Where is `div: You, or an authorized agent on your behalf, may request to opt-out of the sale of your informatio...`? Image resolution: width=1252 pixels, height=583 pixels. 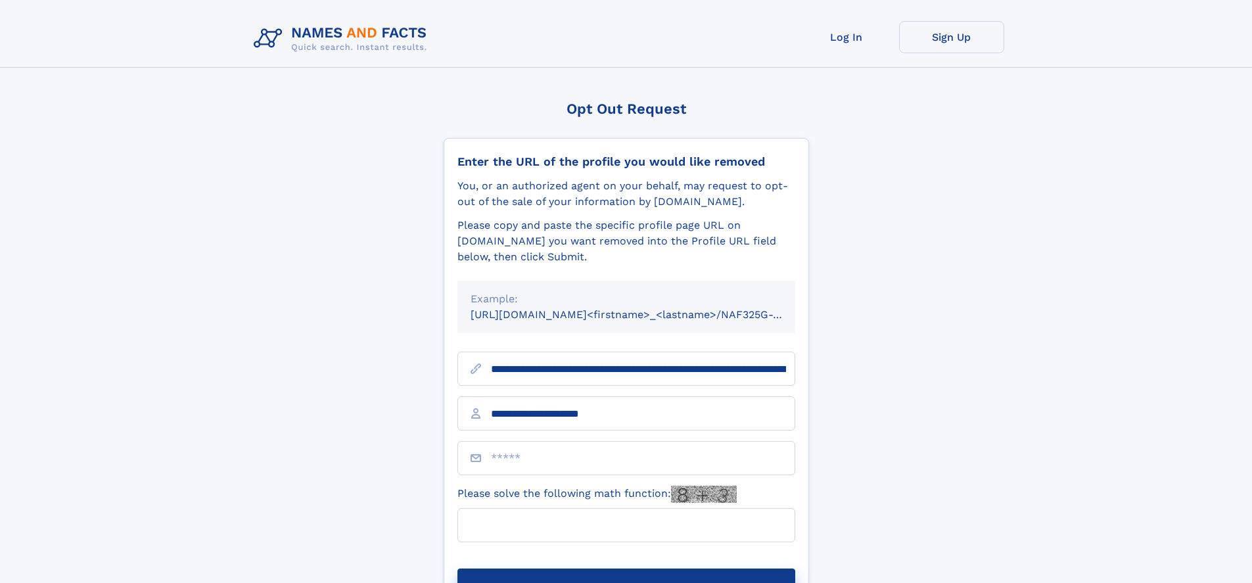 div: You, or an authorized agent on your behalf, may request to opt-out of the sale of your informatio... is located at coordinates (626, 194).